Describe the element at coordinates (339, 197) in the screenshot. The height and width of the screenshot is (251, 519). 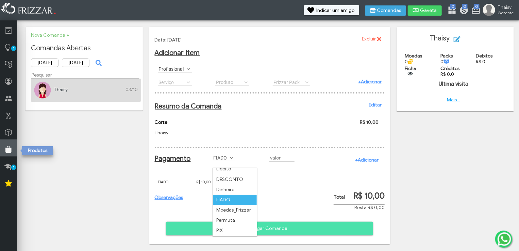
I see `span: Total` at that location.